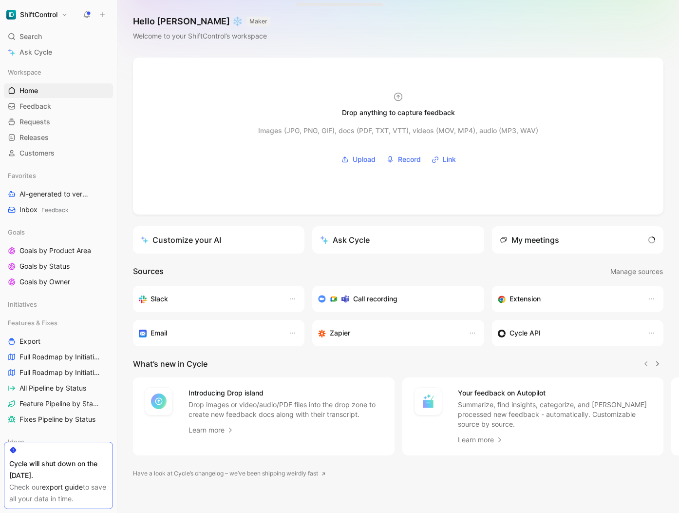 The width and height of the screenshot is (679, 513). I want to click on div: Drop anything to capture feedback, so click(399, 113).